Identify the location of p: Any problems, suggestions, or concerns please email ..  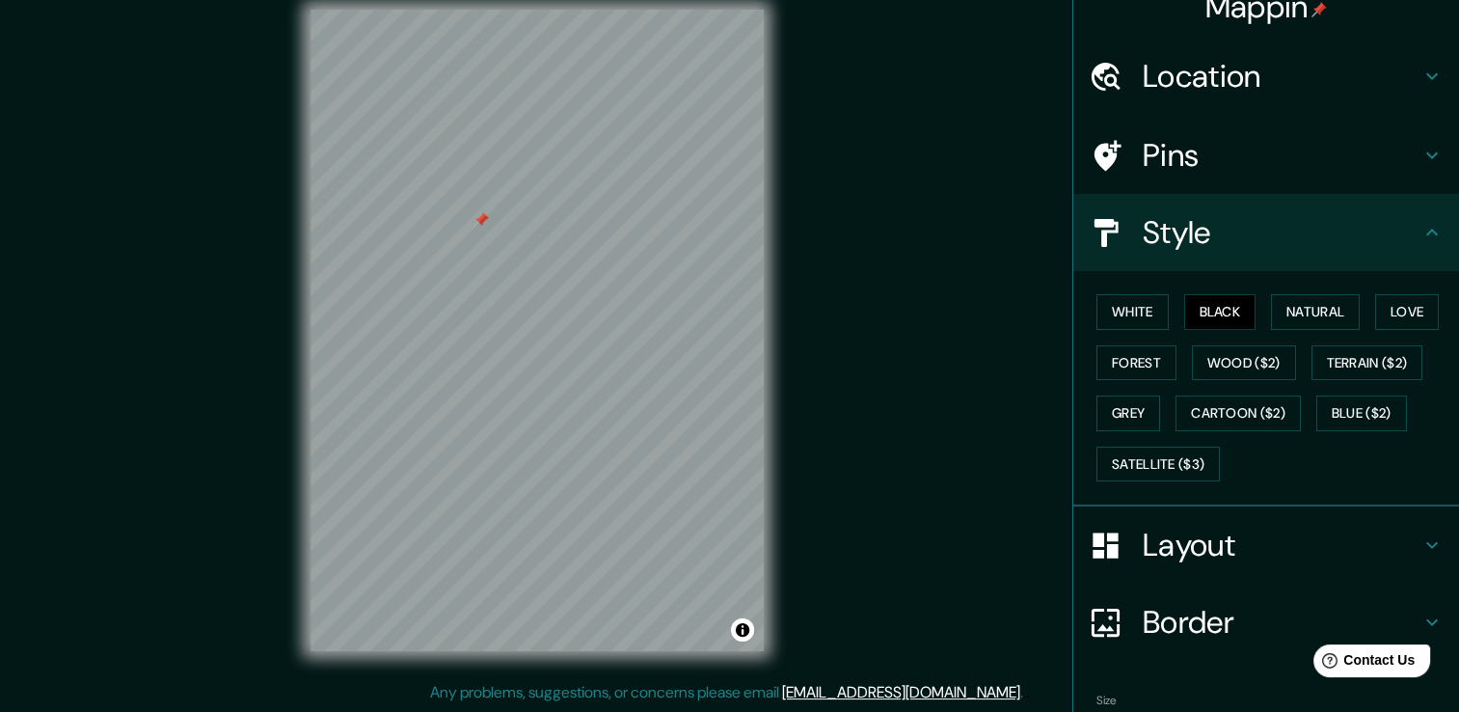
(726, 693).